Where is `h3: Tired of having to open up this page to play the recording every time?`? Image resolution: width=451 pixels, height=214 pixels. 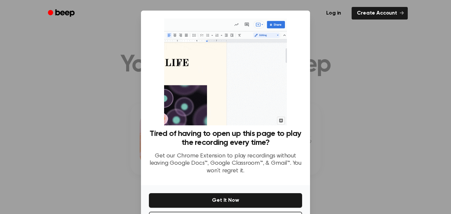 h3: Tired of having to open up this page to play the recording every time? is located at coordinates (226, 138).